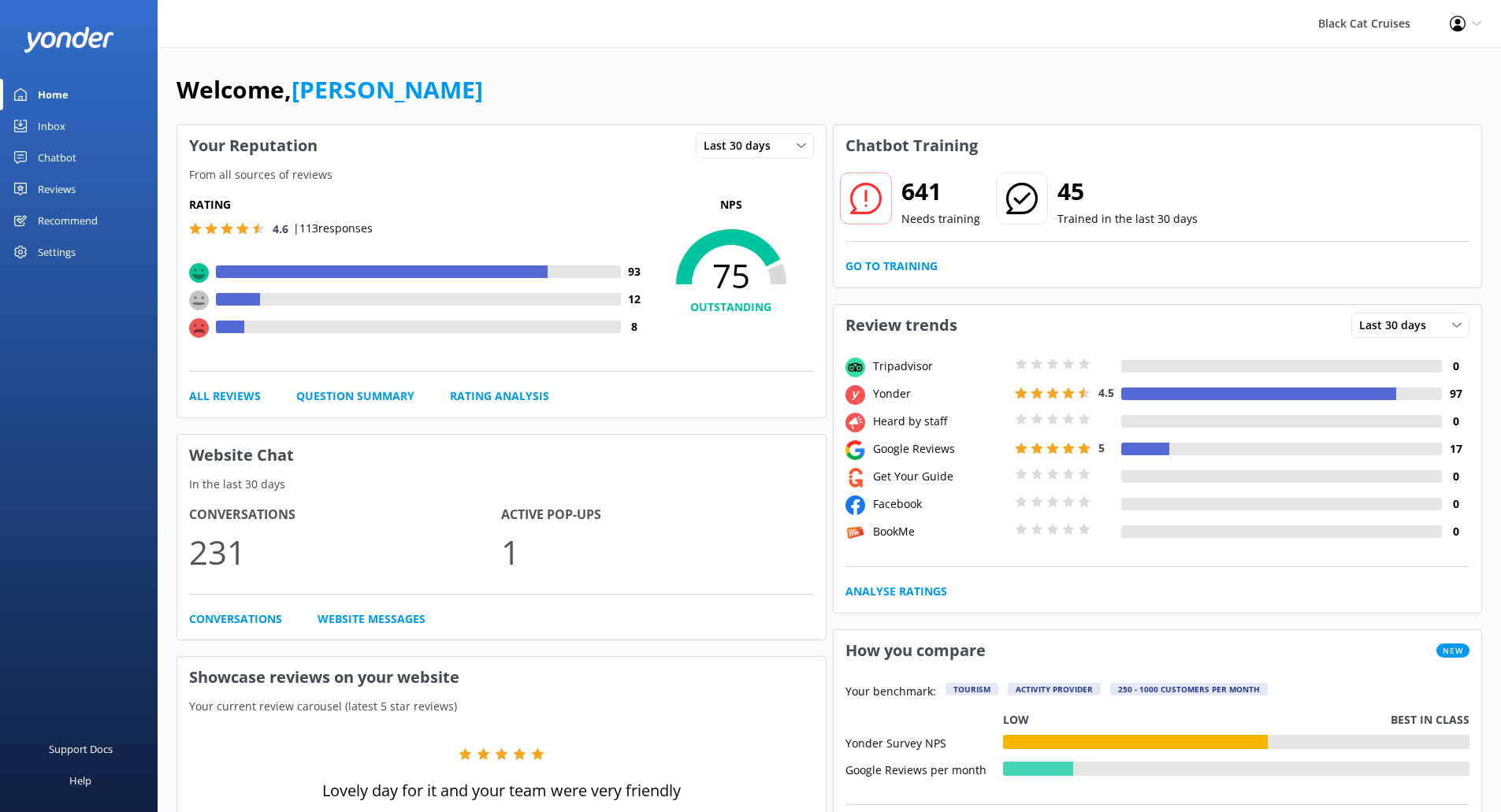  Describe the element at coordinates (658, 551) in the screenshot. I see `p: 1` at that location.